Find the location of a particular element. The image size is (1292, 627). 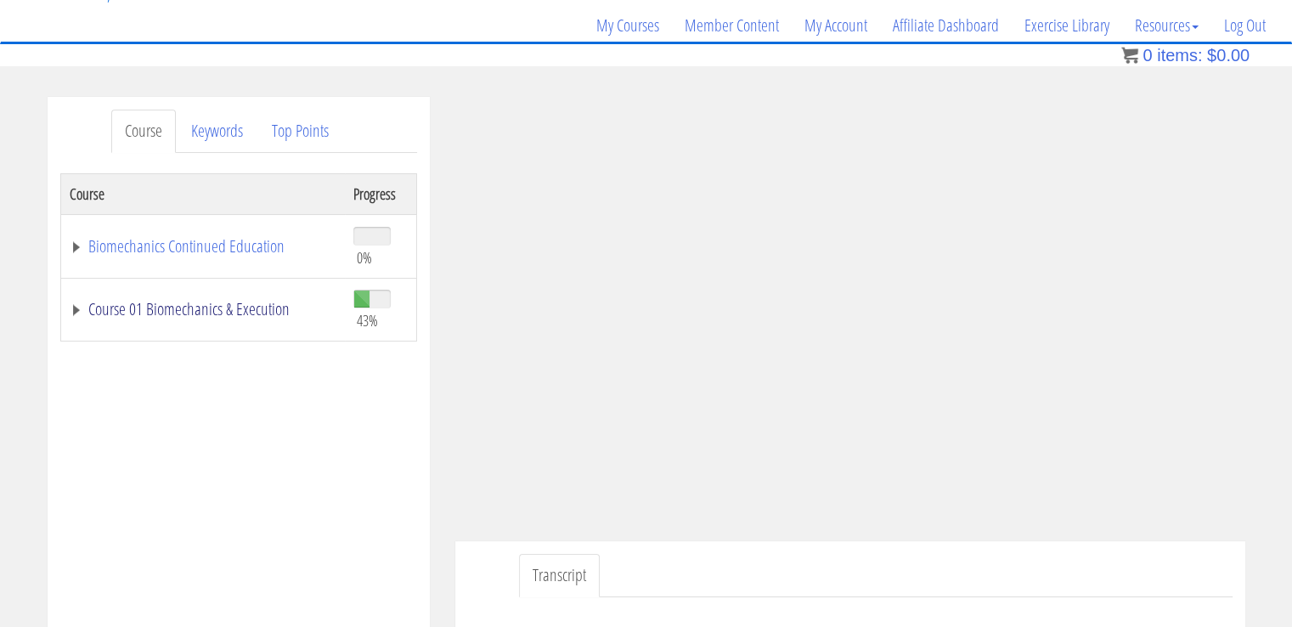

a: Transcript is located at coordinates (559, 575).